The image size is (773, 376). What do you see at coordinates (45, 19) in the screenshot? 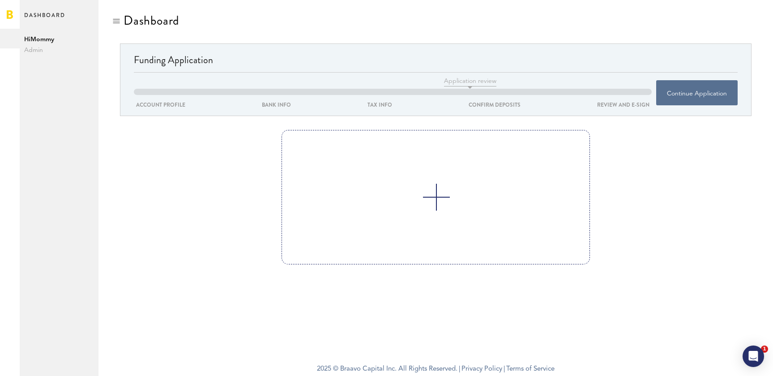
I see `span: Dashboard` at bounding box center [45, 19].